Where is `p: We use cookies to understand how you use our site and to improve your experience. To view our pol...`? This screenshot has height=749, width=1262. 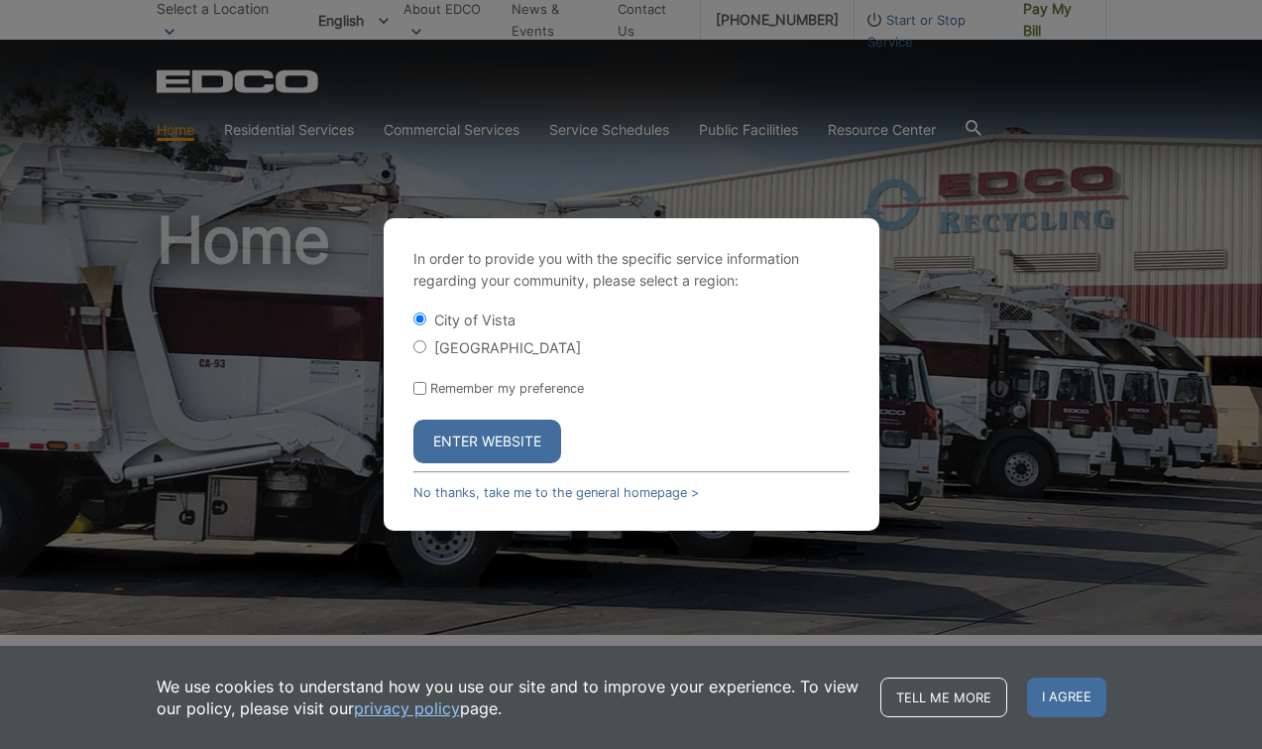
p: We use cookies to understand how you use our site and to improve your experience. To view our pol... is located at coordinates (509, 697).